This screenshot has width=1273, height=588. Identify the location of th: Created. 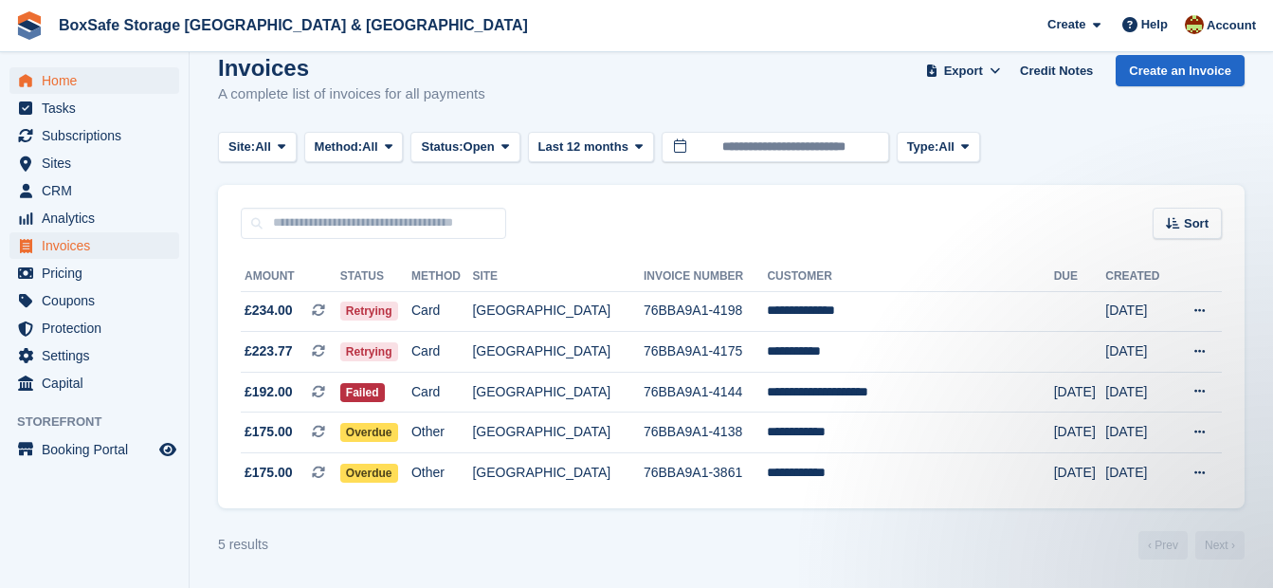
(1138, 277).